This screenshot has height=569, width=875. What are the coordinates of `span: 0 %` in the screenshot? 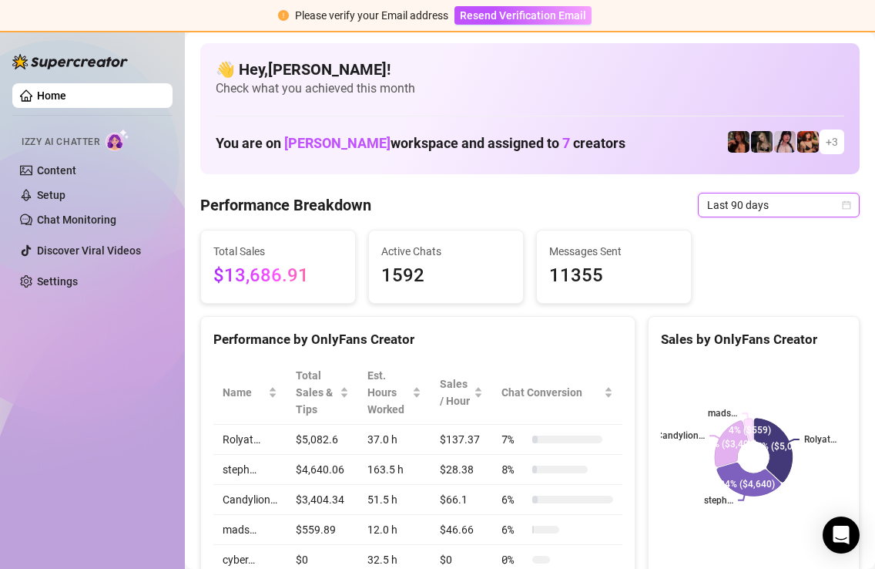 It's located at (514, 559).